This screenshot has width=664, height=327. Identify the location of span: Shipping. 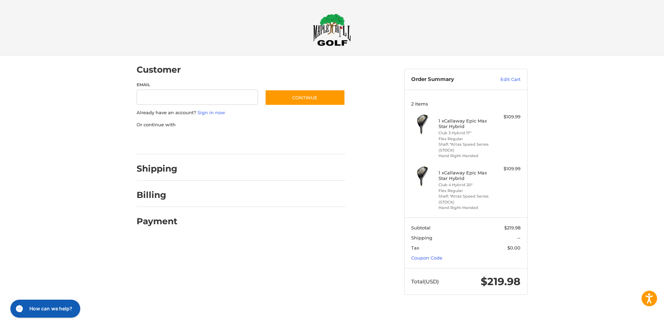
(422, 238).